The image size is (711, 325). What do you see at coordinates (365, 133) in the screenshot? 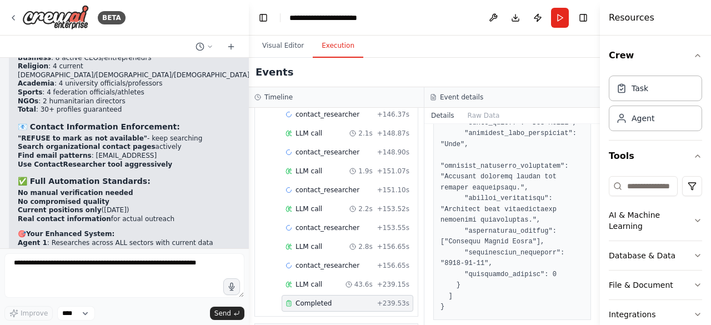
I see `span: 2.1s` at bounding box center [365, 133].